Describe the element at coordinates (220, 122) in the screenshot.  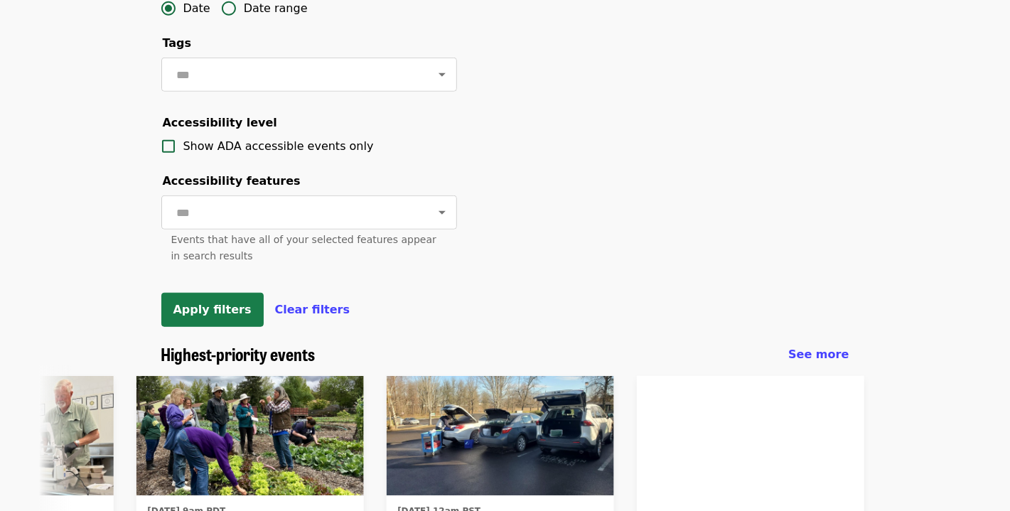
I see `span: Accessibility level` at that location.